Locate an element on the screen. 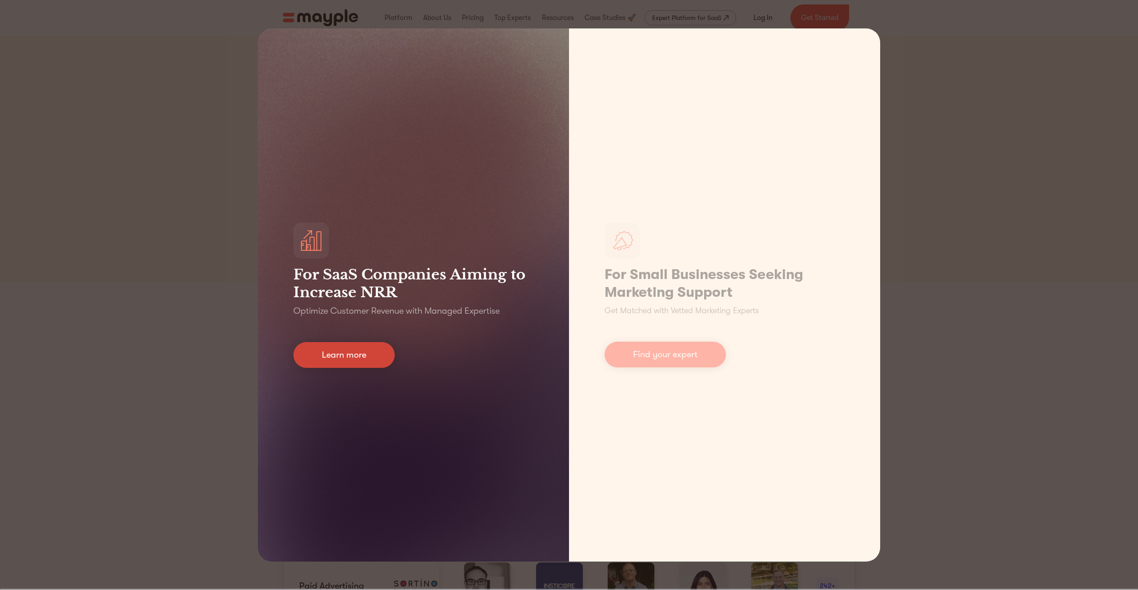  h3: For SaaS Companies Aiming to Increase NRR is located at coordinates (414, 284).